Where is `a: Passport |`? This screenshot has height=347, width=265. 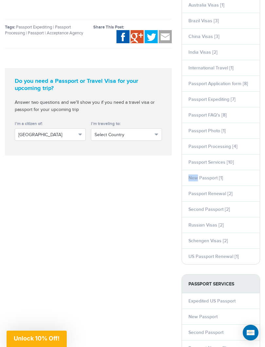 a: Passport | is located at coordinates (37, 33).